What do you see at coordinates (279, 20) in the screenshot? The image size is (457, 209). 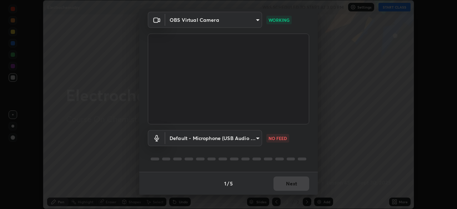 I see `p: WORKING` at bounding box center [279, 20].